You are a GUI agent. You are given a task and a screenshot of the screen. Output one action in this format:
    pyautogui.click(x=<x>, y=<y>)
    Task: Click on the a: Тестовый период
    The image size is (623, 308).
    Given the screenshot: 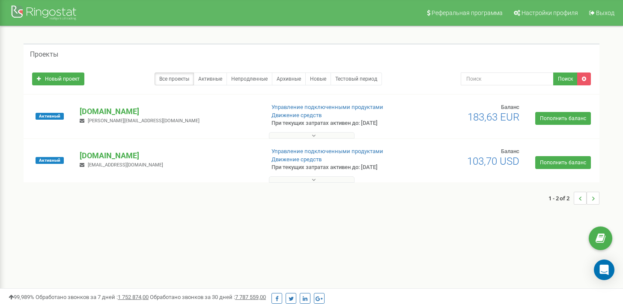 What is the action you would take?
    pyautogui.click(x=356, y=79)
    